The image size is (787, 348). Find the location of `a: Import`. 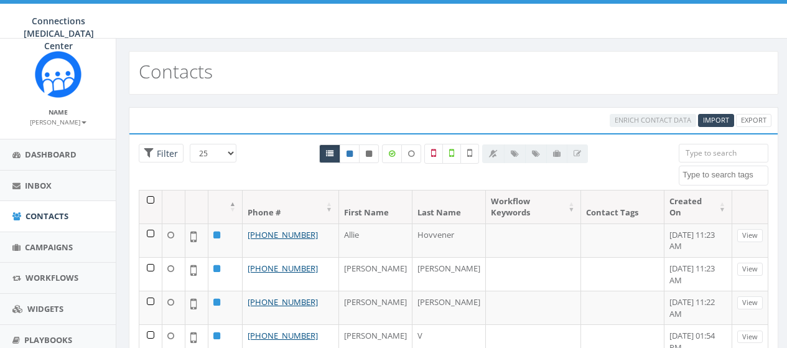

a: Import is located at coordinates (716, 120).